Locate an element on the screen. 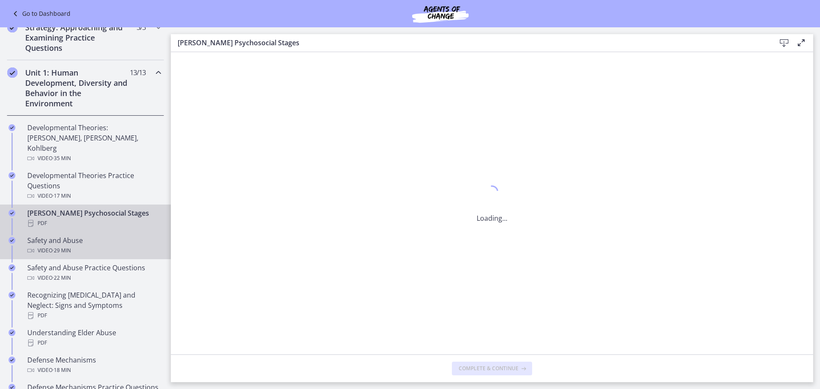  span: 3 / 3 is located at coordinates (141, 27).